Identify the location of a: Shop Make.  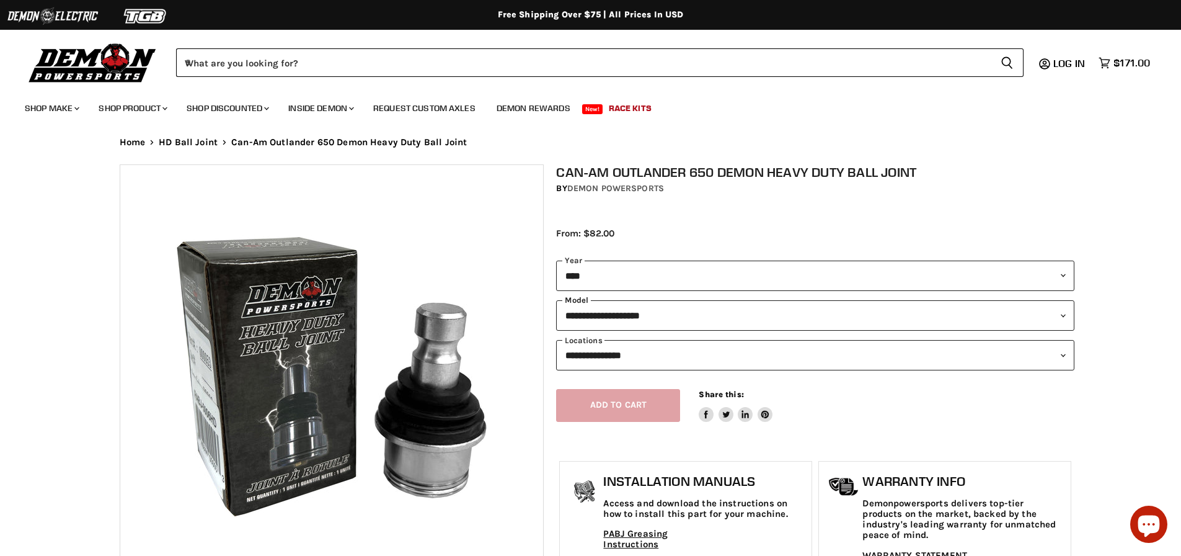
(51, 108).